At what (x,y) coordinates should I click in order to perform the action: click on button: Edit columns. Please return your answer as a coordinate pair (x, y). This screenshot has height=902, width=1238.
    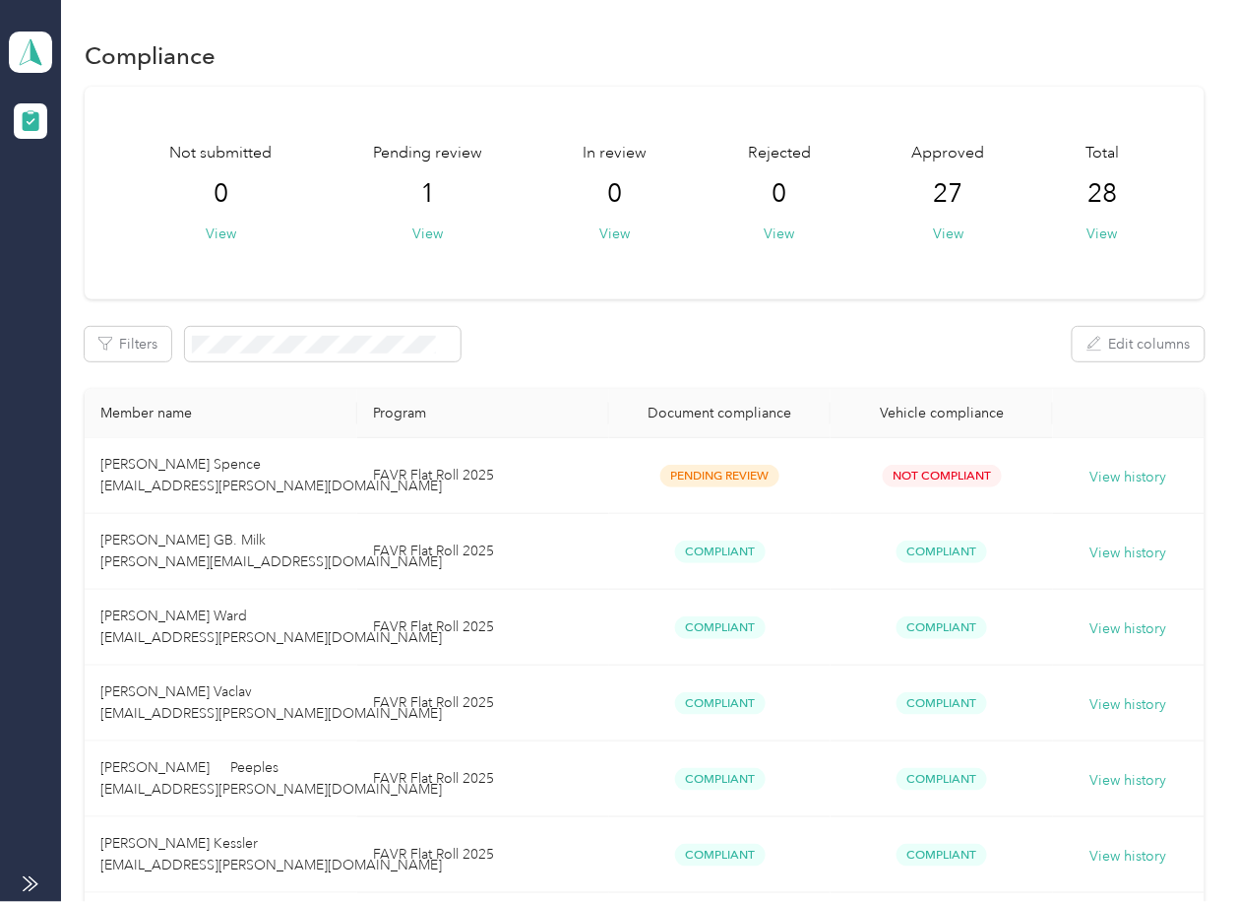
    Looking at the image, I should click on (1139, 344).